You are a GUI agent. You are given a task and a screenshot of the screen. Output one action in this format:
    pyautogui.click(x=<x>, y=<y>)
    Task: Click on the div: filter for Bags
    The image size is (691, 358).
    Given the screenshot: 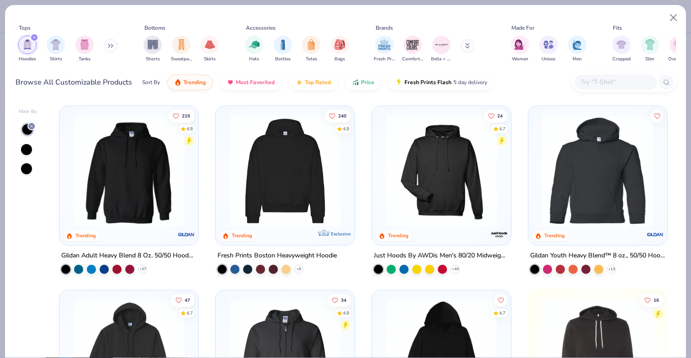 What is the action you would take?
    pyautogui.click(x=340, y=49)
    